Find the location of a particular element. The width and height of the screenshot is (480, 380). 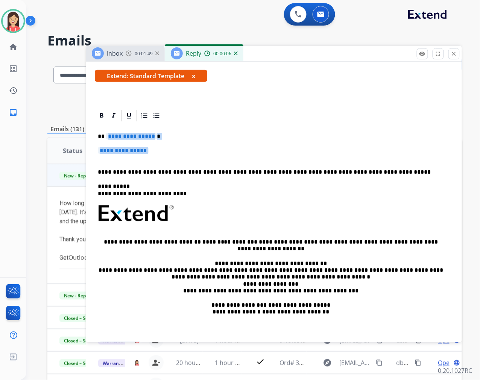

a: Outlook for iOS is located at coordinates (90, 258).